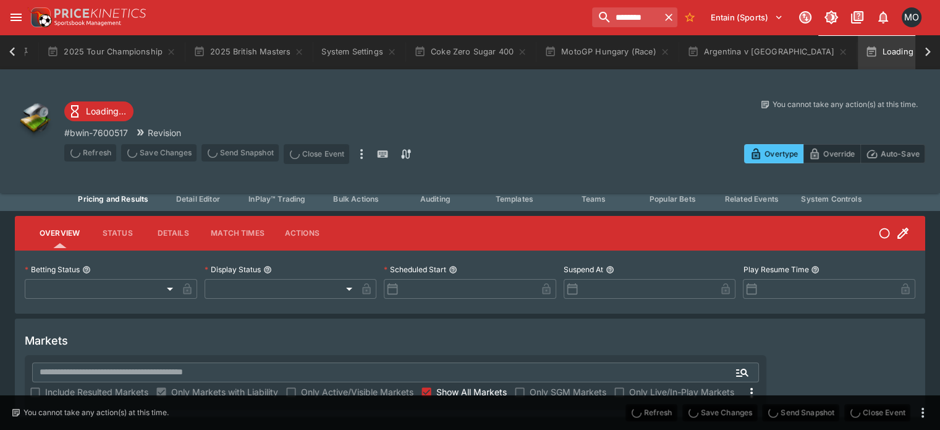 Image resolution: width=940 pixels, height=430 pixels. What do you see at coordinates (776, 269) in the screenshot?
I see `p: Play Resume Time` at bounding box center [776, 269].